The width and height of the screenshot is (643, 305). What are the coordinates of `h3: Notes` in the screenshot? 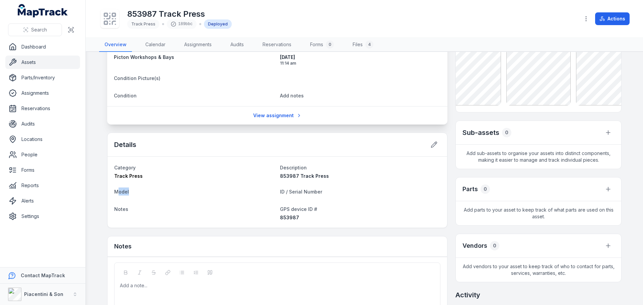 It's located at (123, 246).